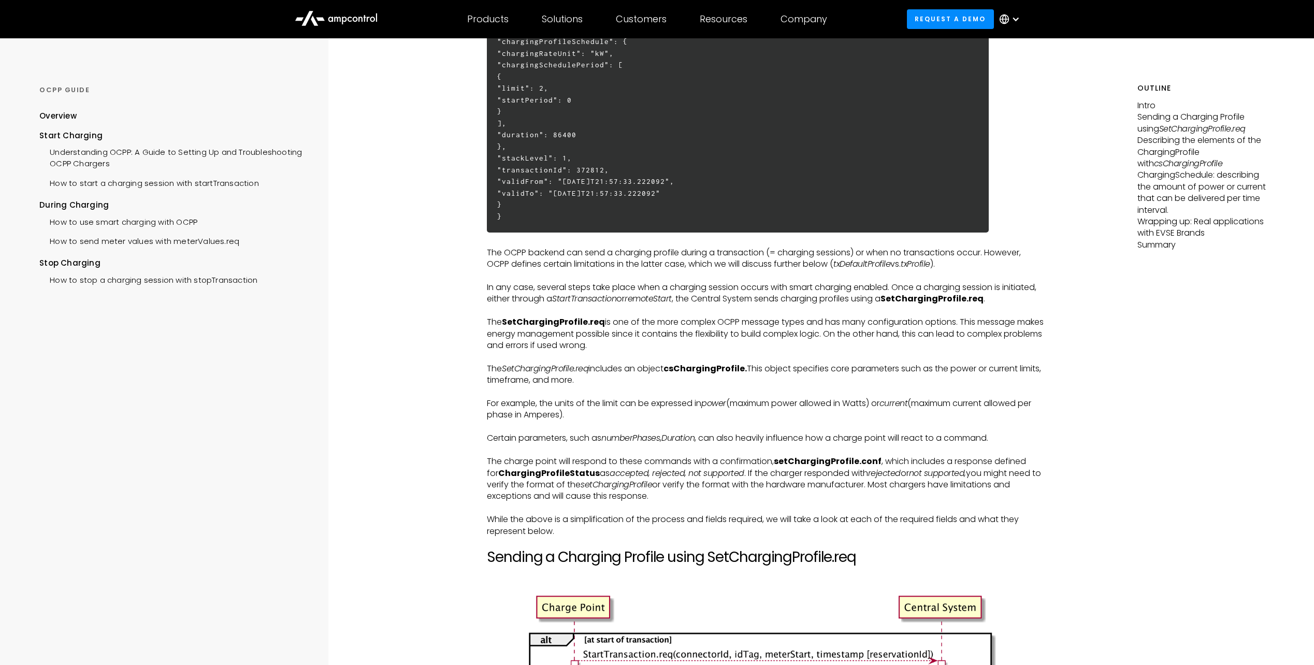 Image resolution: width=1314 pixels, height=665 pixels. Describe the element at coordinates (765, 525) in the screenshot. I see `p: While the above is a simplification of the process and fields required, we will take a look at ea...` at that location.